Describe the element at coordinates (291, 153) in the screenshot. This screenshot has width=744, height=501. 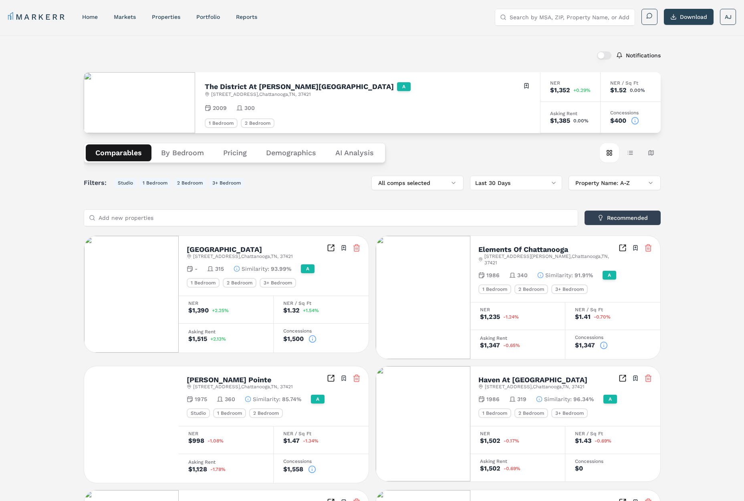
I see `button: Demographics` at that location.